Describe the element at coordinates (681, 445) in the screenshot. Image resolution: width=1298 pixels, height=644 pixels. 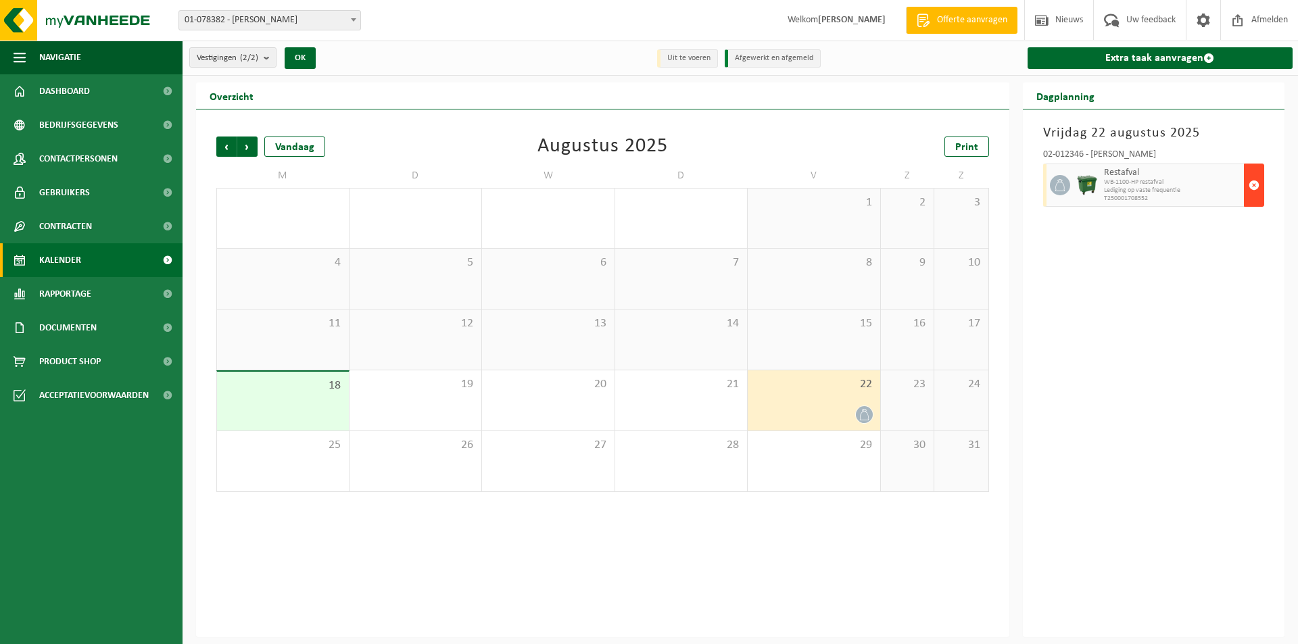
I see `span: 28` at that location.